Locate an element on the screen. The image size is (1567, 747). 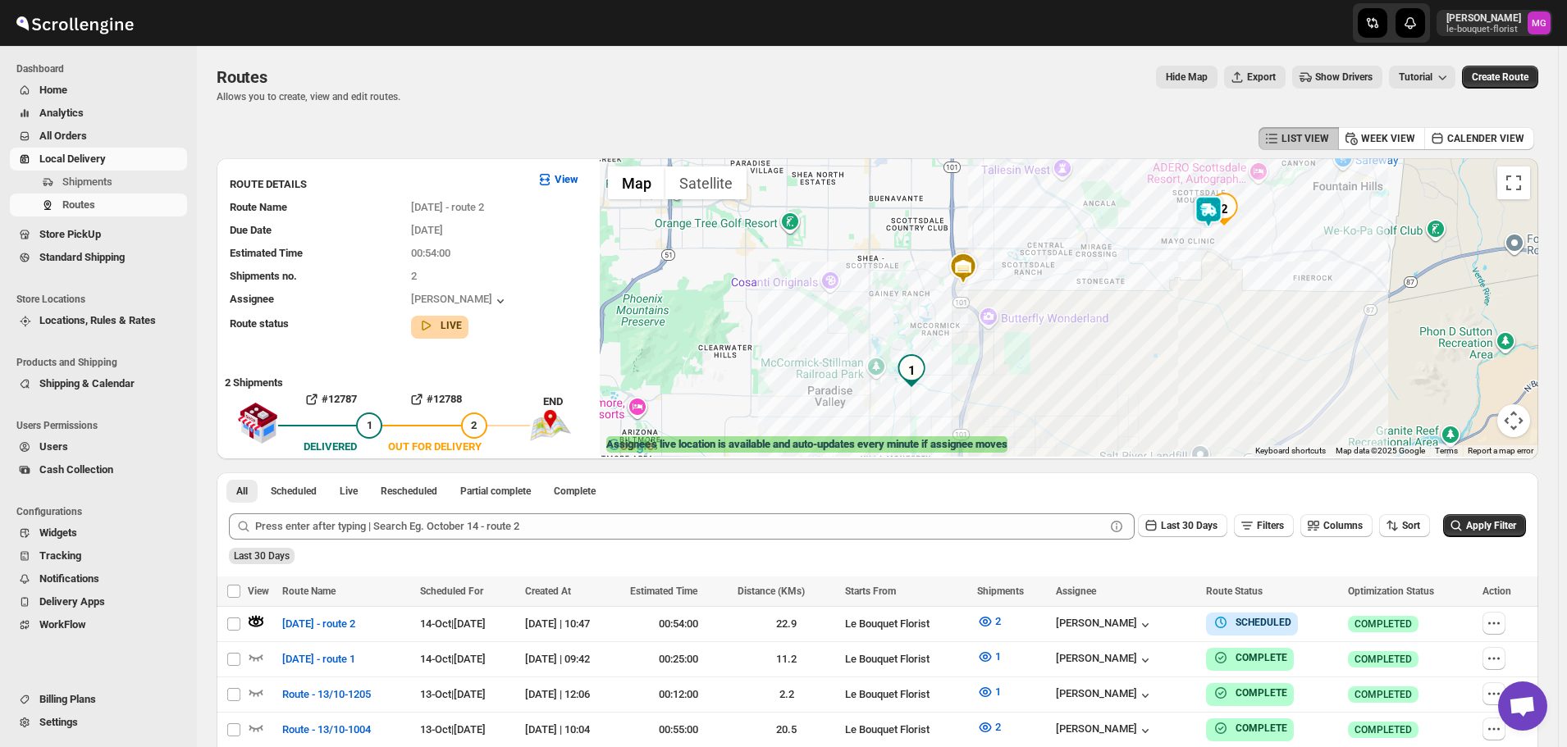
span: Show Drivers is located at coordinates (1343, 77).